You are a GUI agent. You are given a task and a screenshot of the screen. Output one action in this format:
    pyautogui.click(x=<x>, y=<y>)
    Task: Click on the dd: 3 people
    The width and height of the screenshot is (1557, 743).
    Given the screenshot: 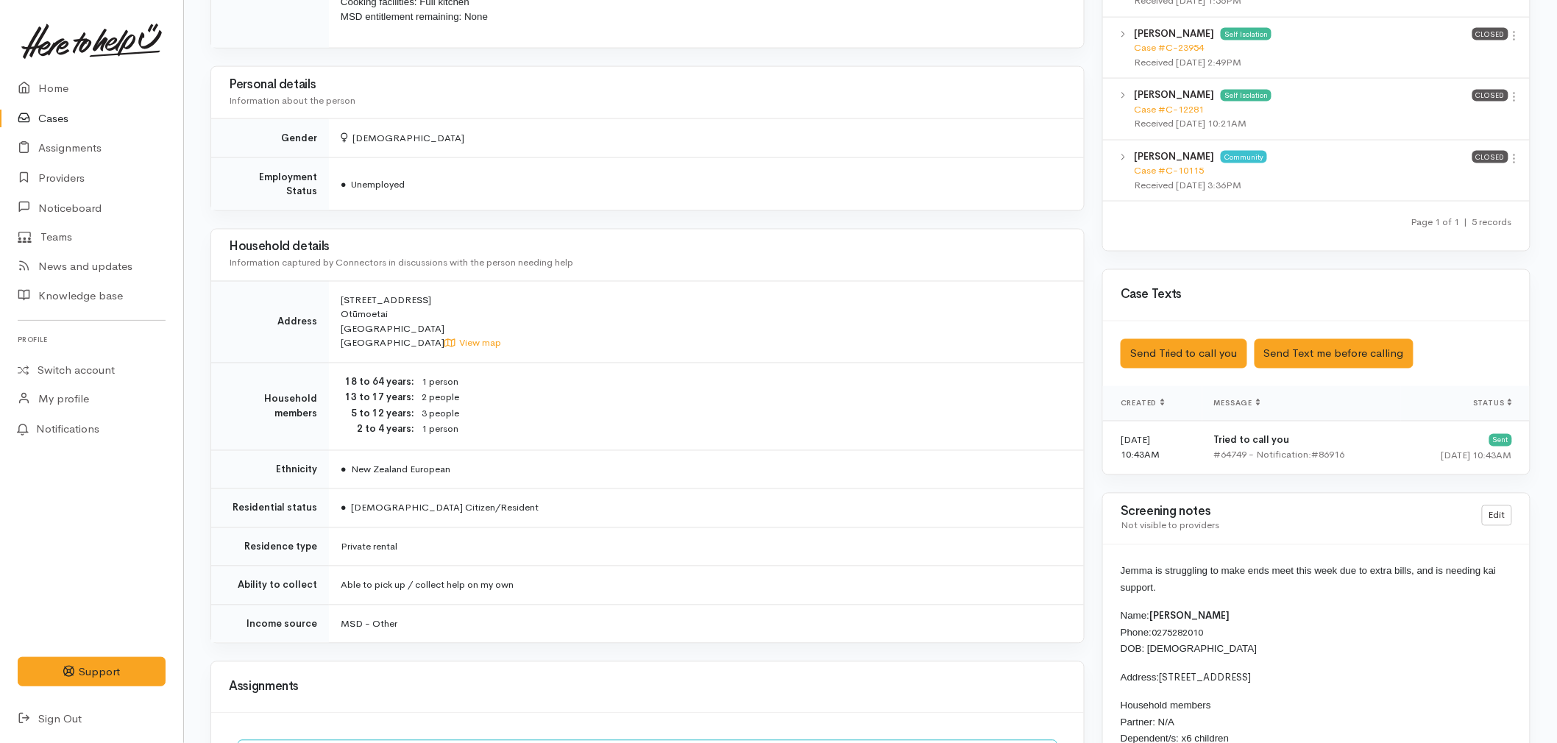 What is the action you would take?
    pyautogui.click(x=744, y=414)
    